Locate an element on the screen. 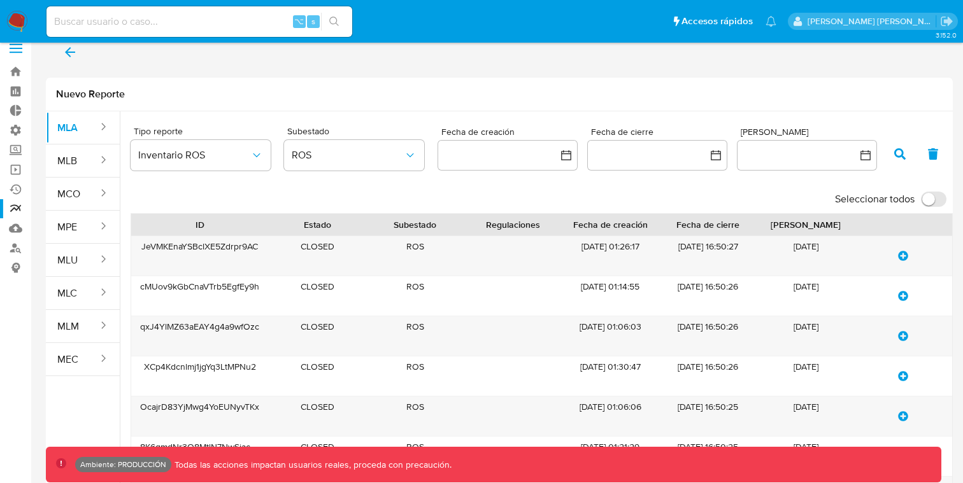 The width and height of the screenshot is (963, 483). button: search-icon is located at coordinates (334, 22).